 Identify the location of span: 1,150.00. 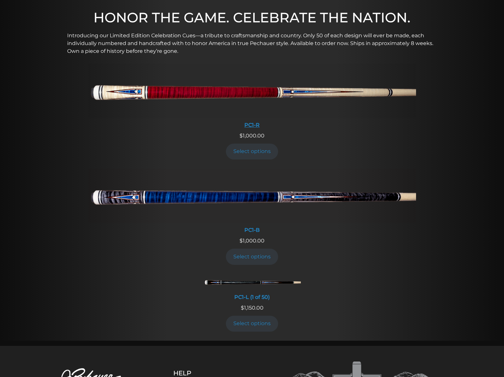
(252, 308).